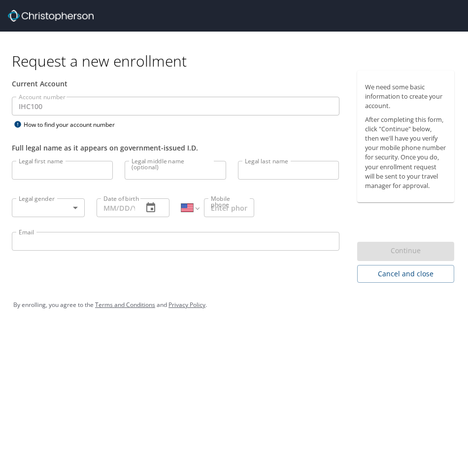 The height and width of the screenshot is (452, 468). What do you see at coordinates (234, 305) in the screenshot?
I see `div: By enrolling, you agree to the and .` at bounding box center [234, 305].